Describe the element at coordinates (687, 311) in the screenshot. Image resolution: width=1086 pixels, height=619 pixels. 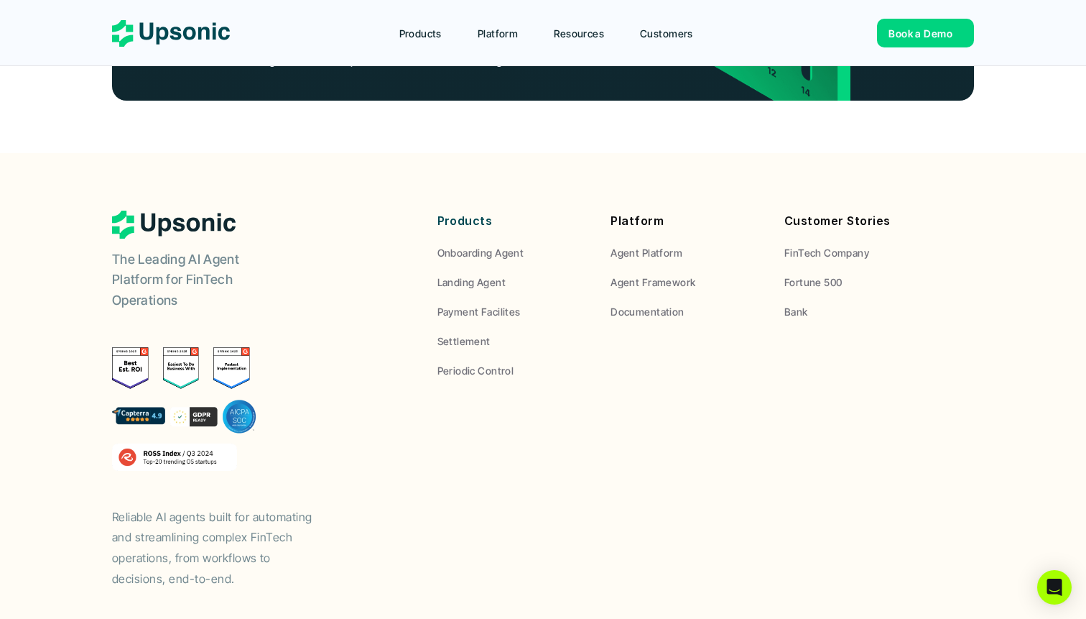
I see `a: Documentation` at that location.